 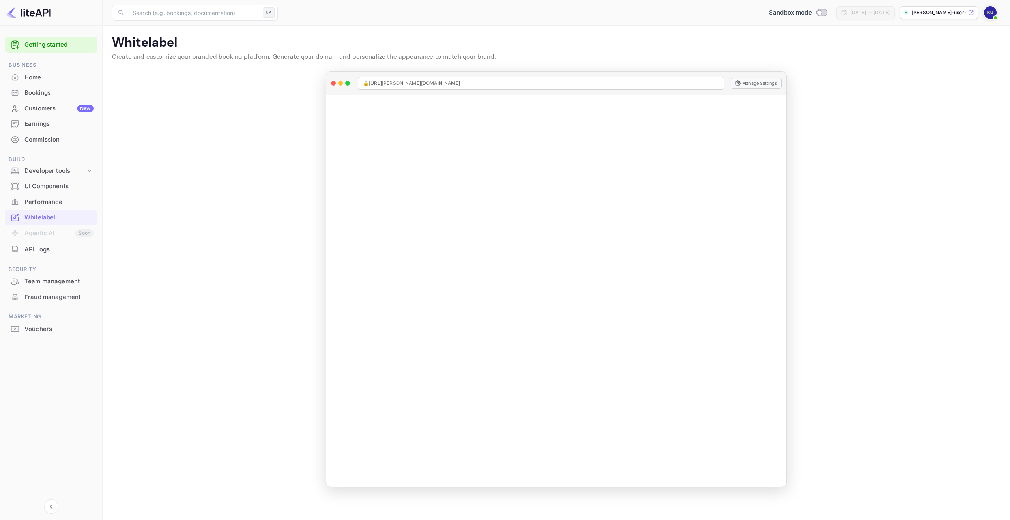 I want to click on a: Team management, so click(x=51, y=281).